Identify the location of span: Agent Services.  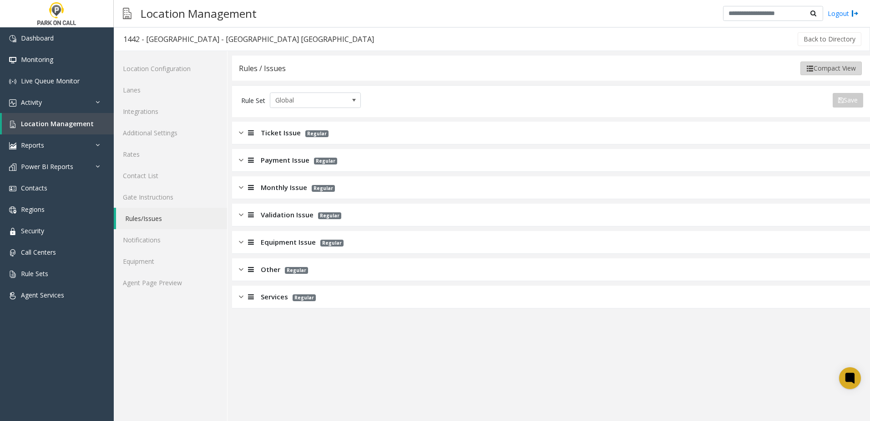
(42, 295).